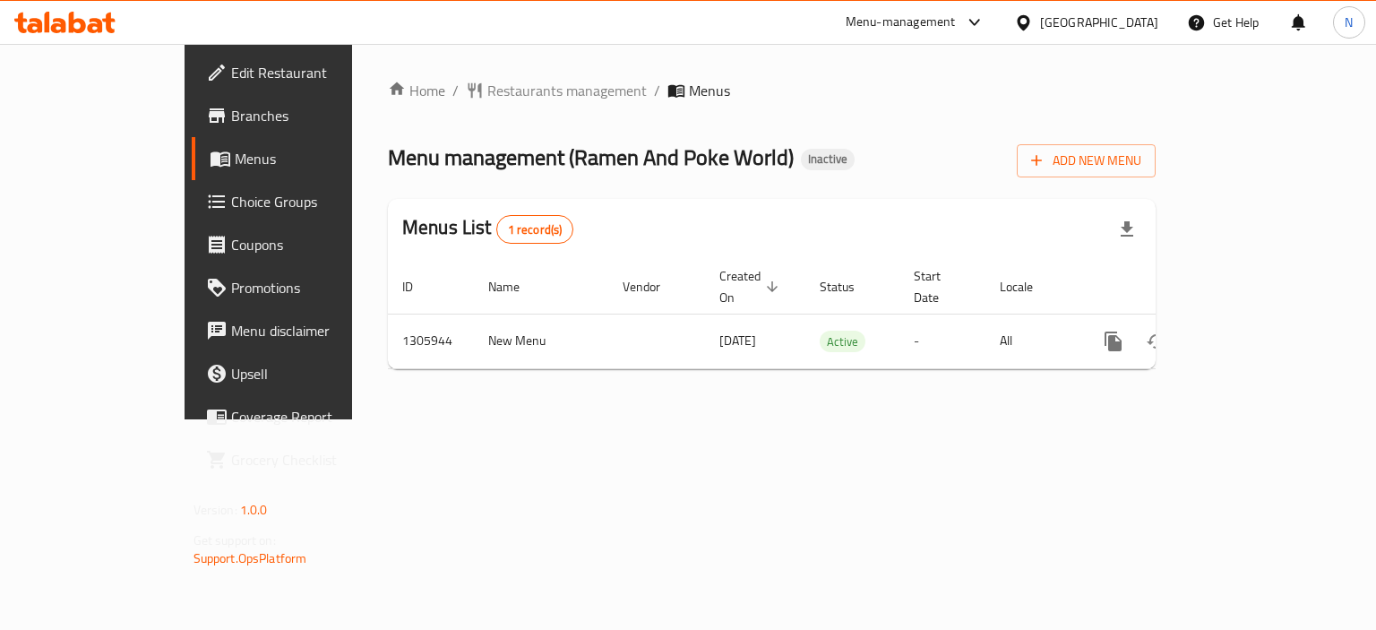  I want to click on a: Coupons, so click(303, 244).